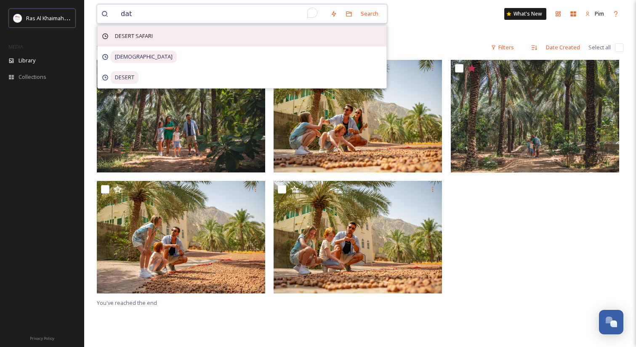  What do you see at coordinates (42, 338) in the screenshot?
I see `span: Privacy Policy` at bounding box center [42, 338].